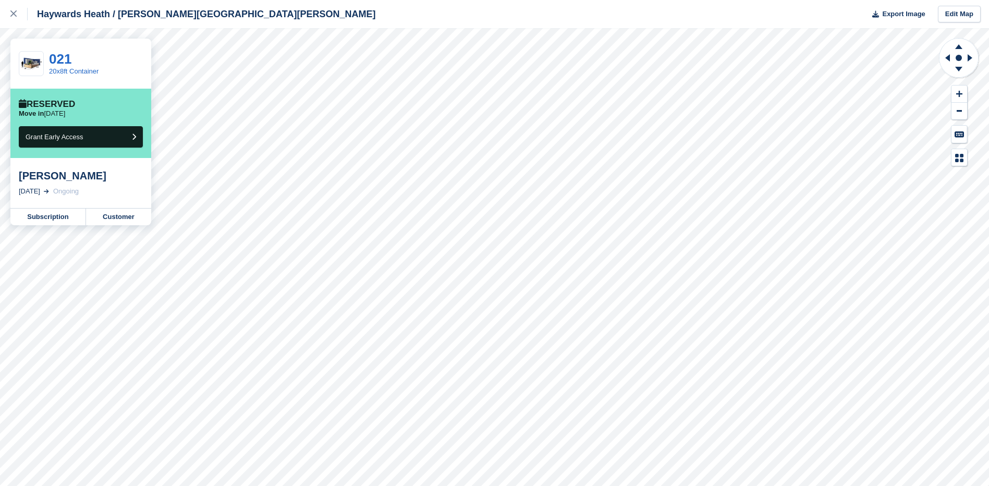 This screenshot has height=486, width=989. Describe the element at coordinates (74, 71) in the screenshot. I see `a: 20x8ft Container` at that location.